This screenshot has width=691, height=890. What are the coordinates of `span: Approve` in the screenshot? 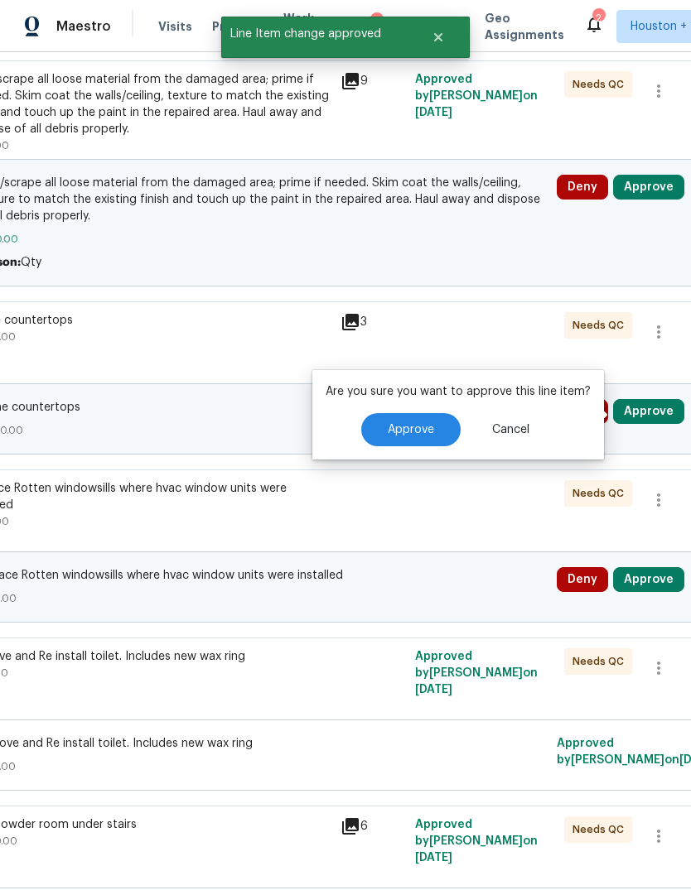 It's located at (411, 430).